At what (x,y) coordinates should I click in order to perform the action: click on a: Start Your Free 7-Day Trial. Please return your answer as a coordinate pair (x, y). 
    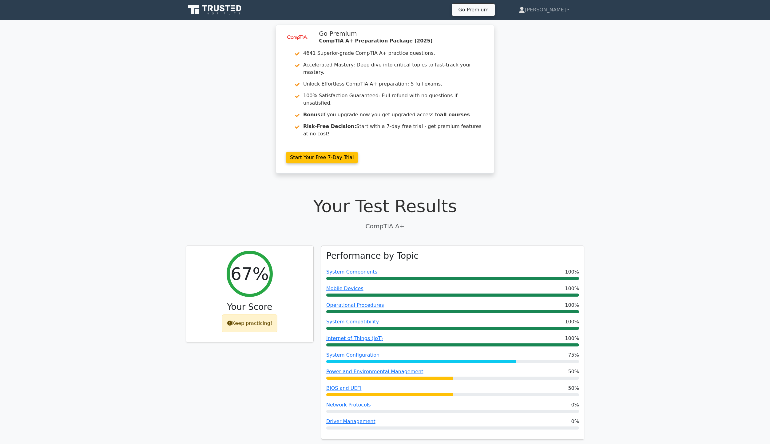
    Looking at the image, I should click on (322, 157).